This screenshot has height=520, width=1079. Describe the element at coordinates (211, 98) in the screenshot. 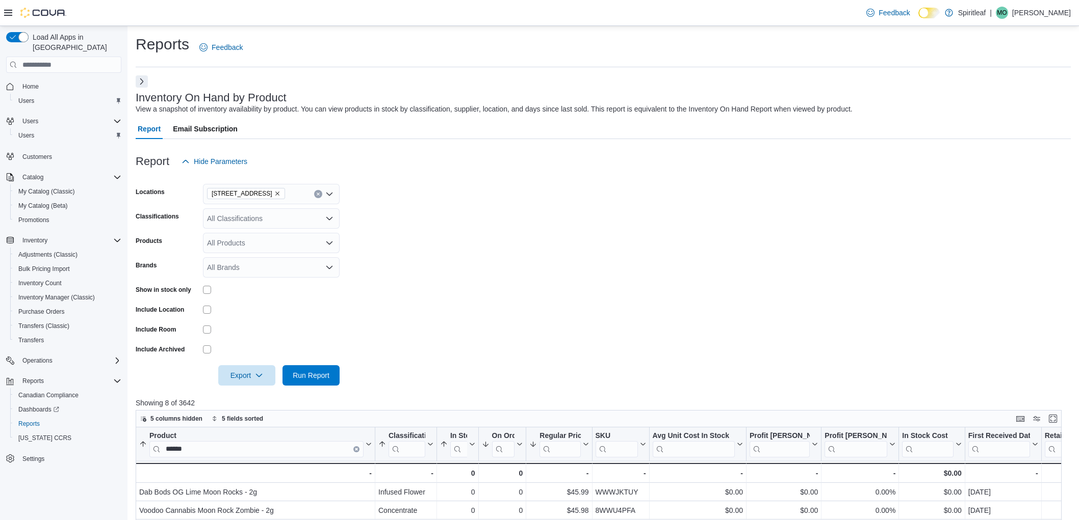

I see `h3: Inventory On Hand by Product` at that location.